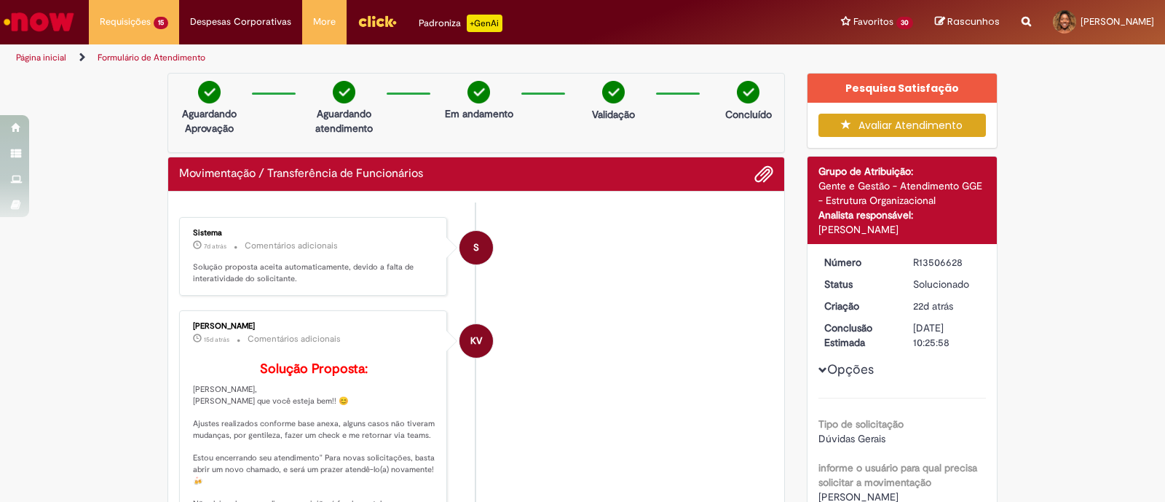 This screenshot has height=502, width=1165. I want to click on time: 09/09/2025 11:59:02, so click(933, 306).